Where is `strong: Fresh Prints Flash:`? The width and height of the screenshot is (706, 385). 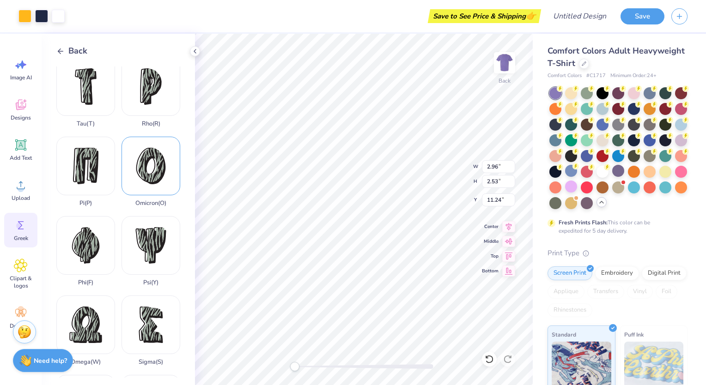
strong: Fresh Prints Flash: is located at coordinates (583, 223).